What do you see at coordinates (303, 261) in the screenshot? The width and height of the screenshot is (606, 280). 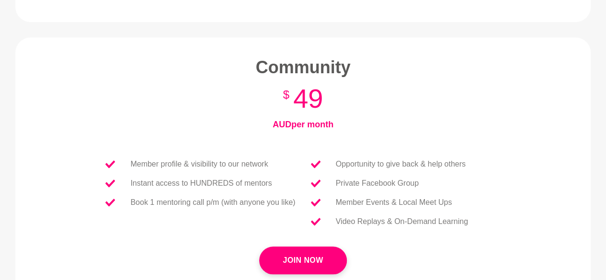 I see `button: Join Now` at bounding box center [303, 261].